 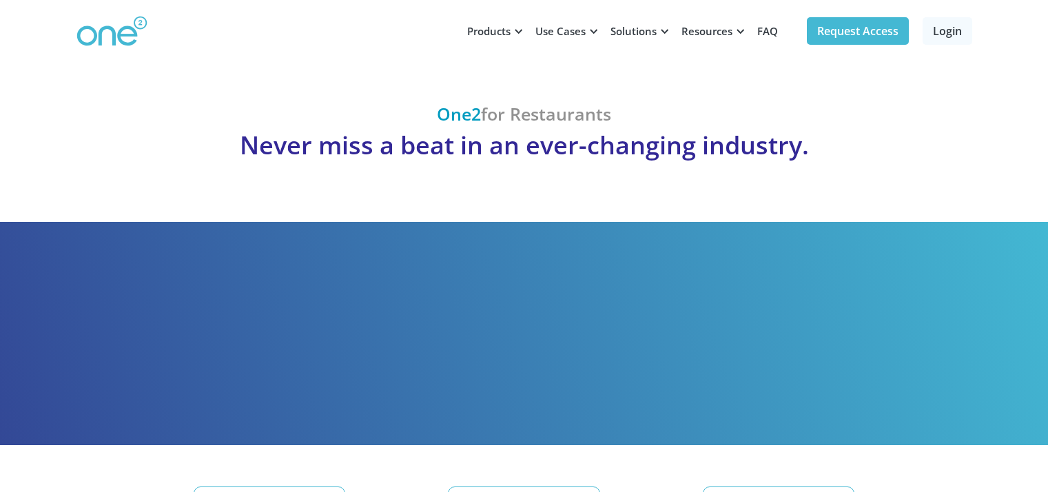 I want to click on span: One2, so click(x=459, y=114).